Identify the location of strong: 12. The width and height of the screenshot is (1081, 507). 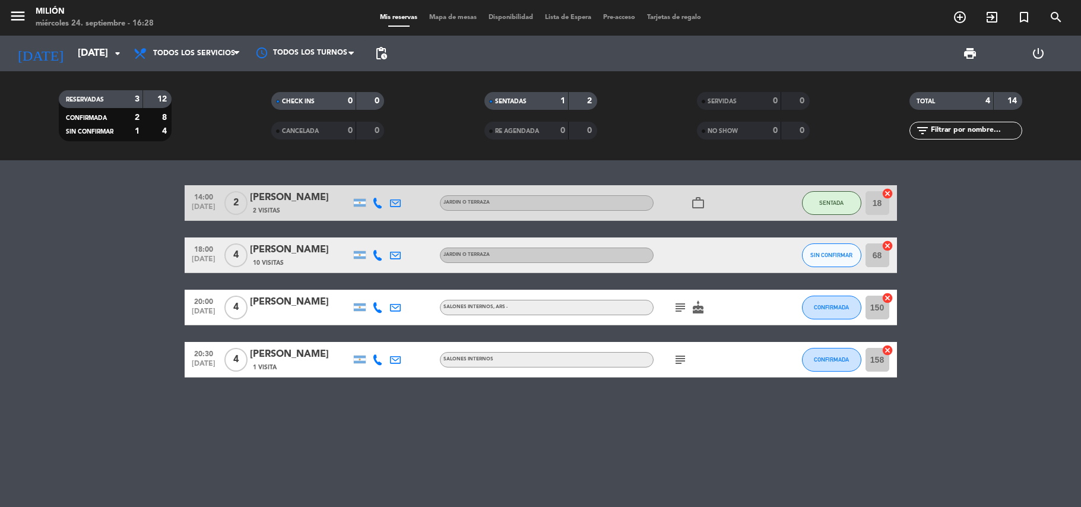
(163, 99).